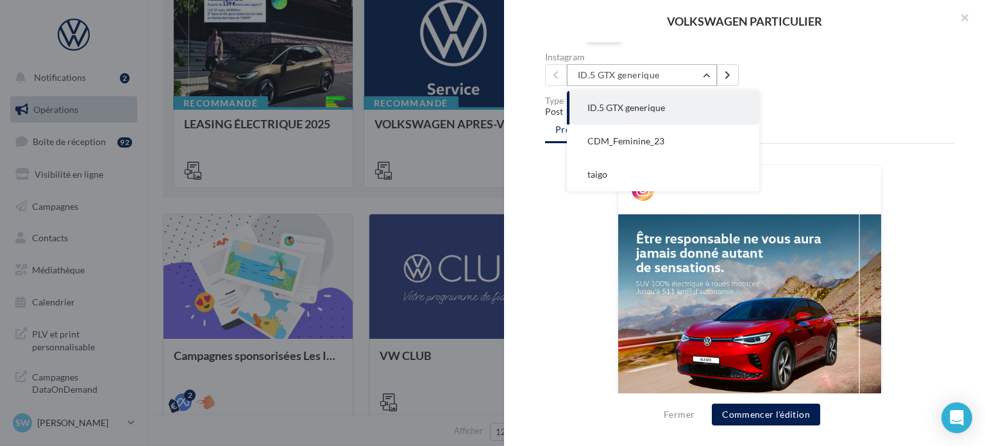  Describe the element at coordinates (597, 174) in the screenshot. I see `span: taigo` at that location.